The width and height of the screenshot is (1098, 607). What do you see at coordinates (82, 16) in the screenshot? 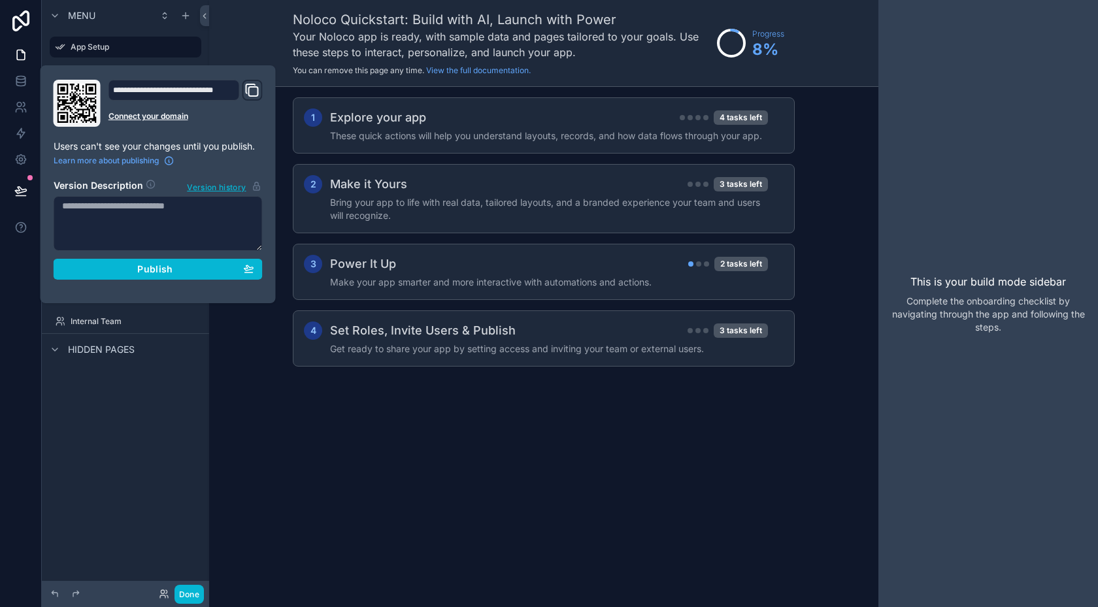
I see `span: Menu` at bounding box center [82, 16].